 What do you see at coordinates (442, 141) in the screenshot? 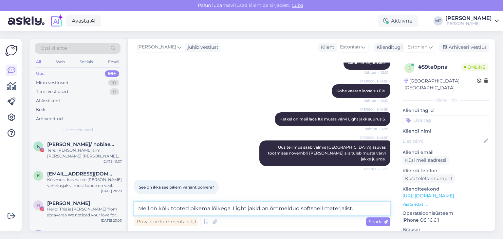
I see `input: Lisa nimi` at bounding box center [442, 141].